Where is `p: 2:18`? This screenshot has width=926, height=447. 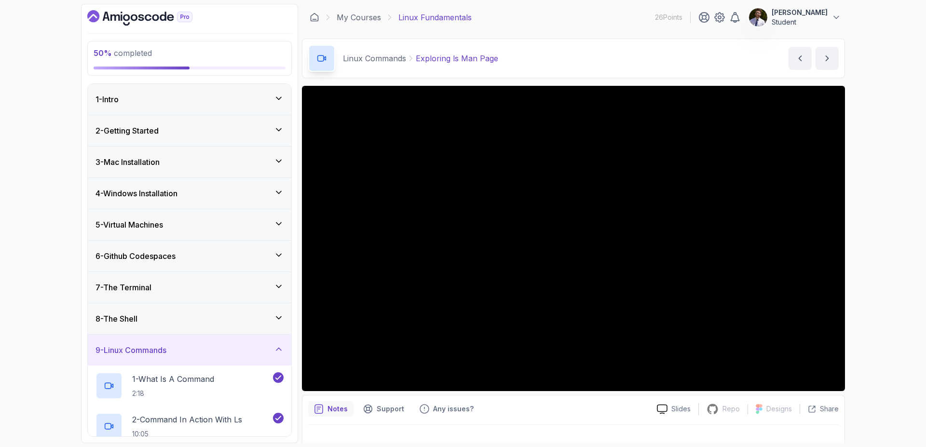
p: 2:18 is located at coordinates (173, 394).